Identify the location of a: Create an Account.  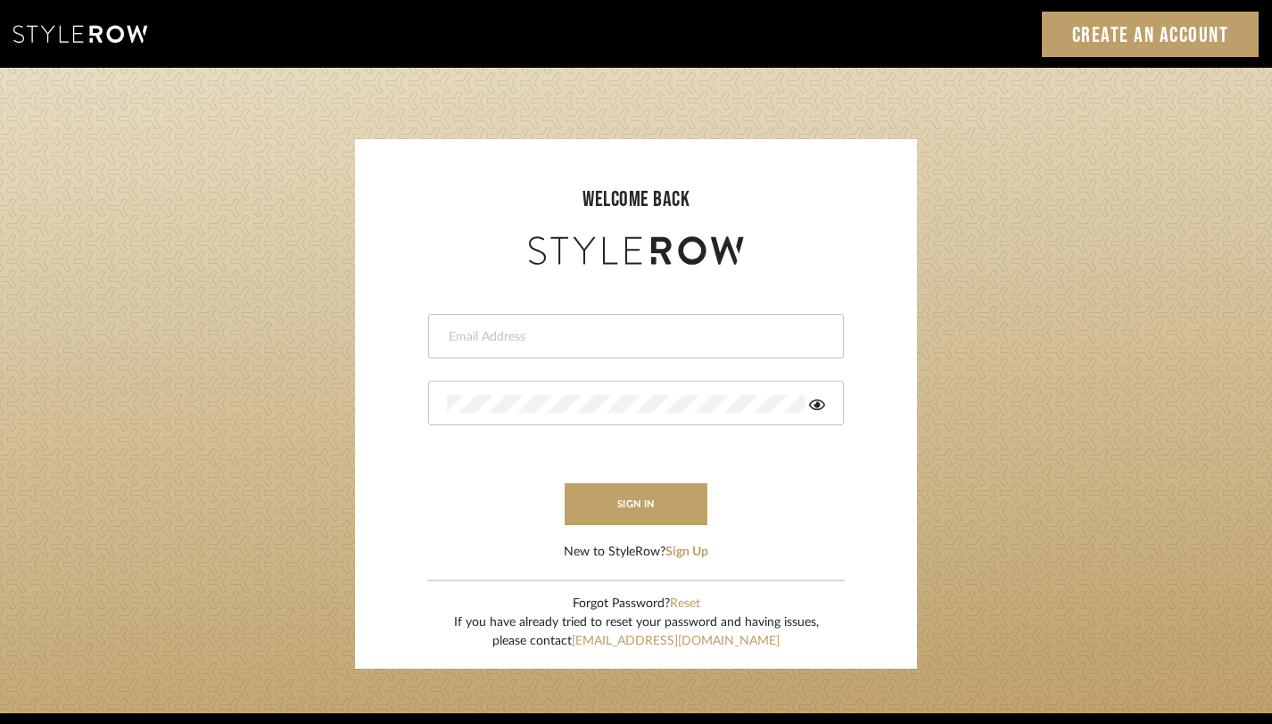
(1150, 34).